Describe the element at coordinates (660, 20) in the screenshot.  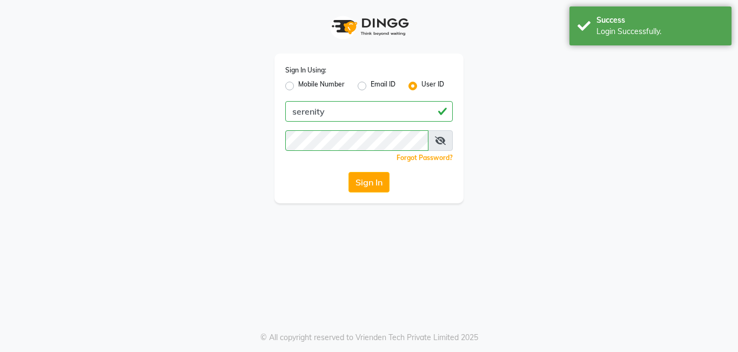
I see `div: Success` at that location.